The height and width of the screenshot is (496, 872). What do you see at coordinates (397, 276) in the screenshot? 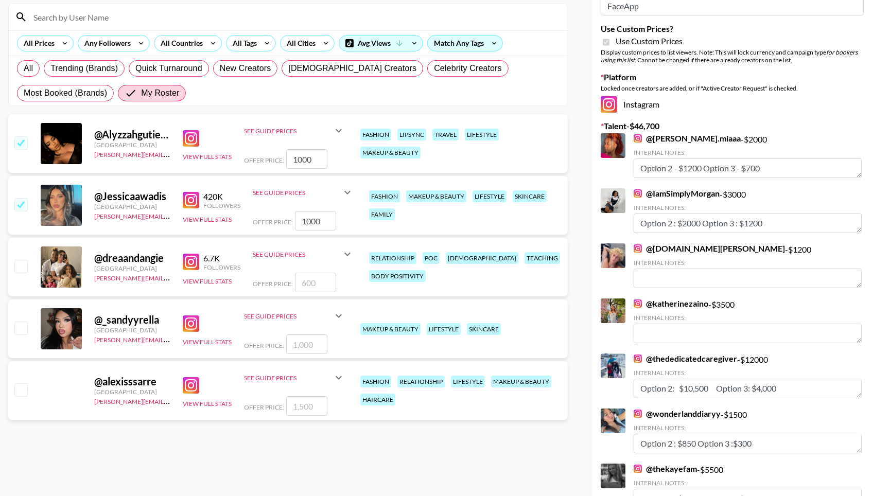
I see `div: body positivity` at bounding box center [397, 276].